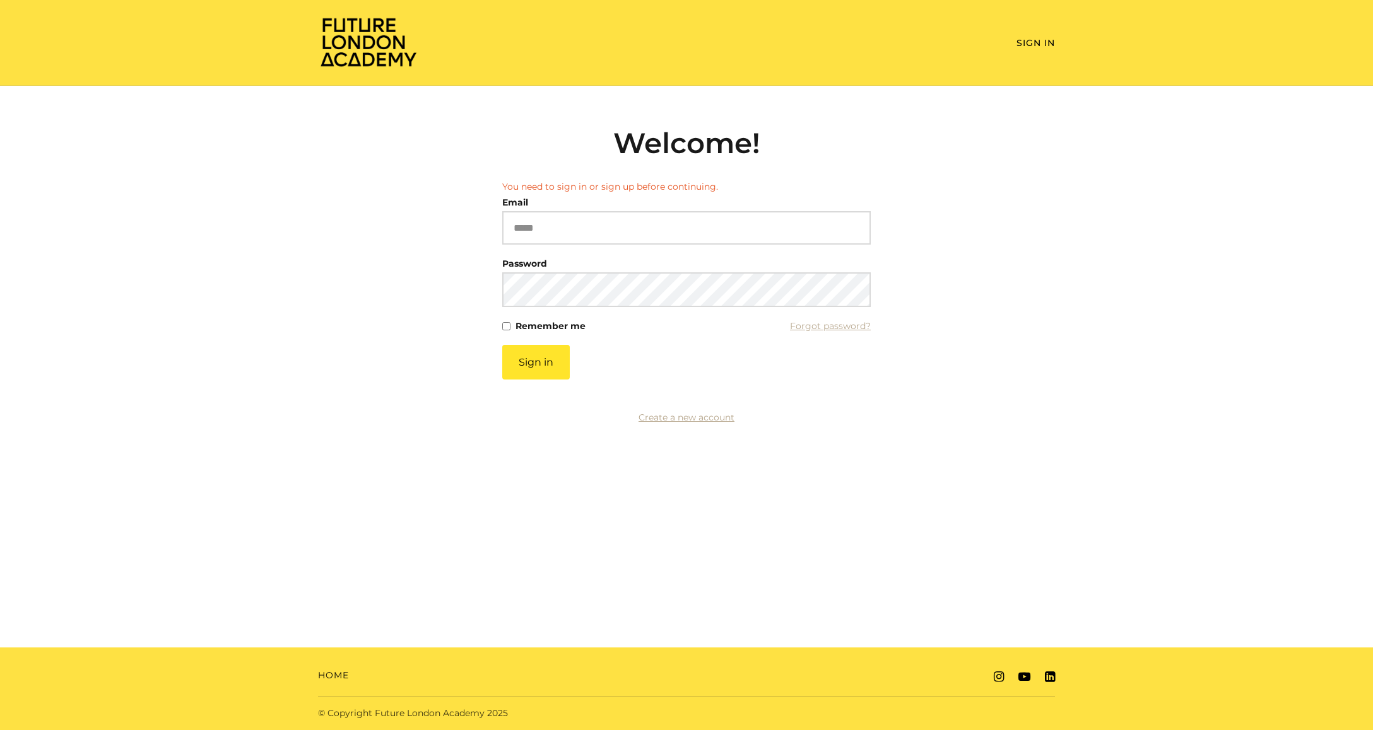  I want to click on label: Remember me, so click(550, 326).